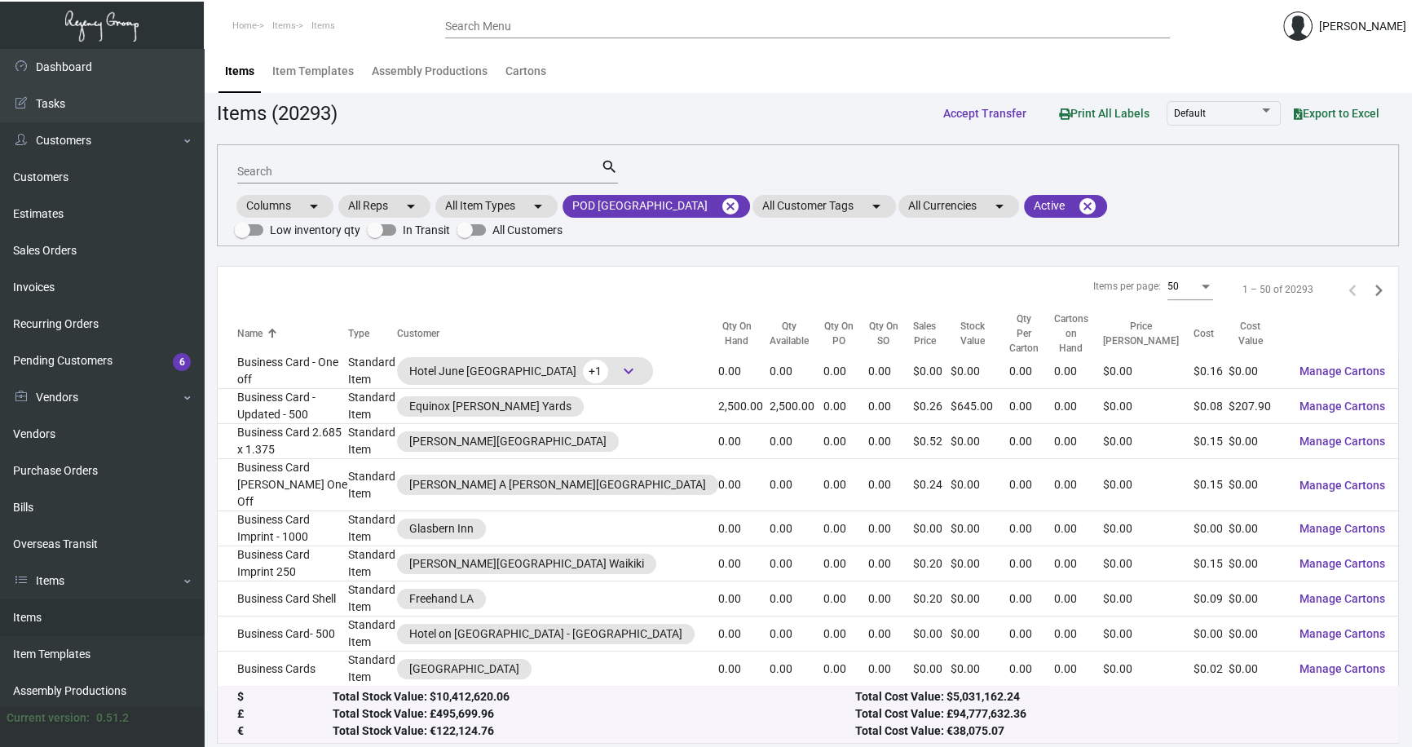  I want to click on span: 50, so click(1173, 286).